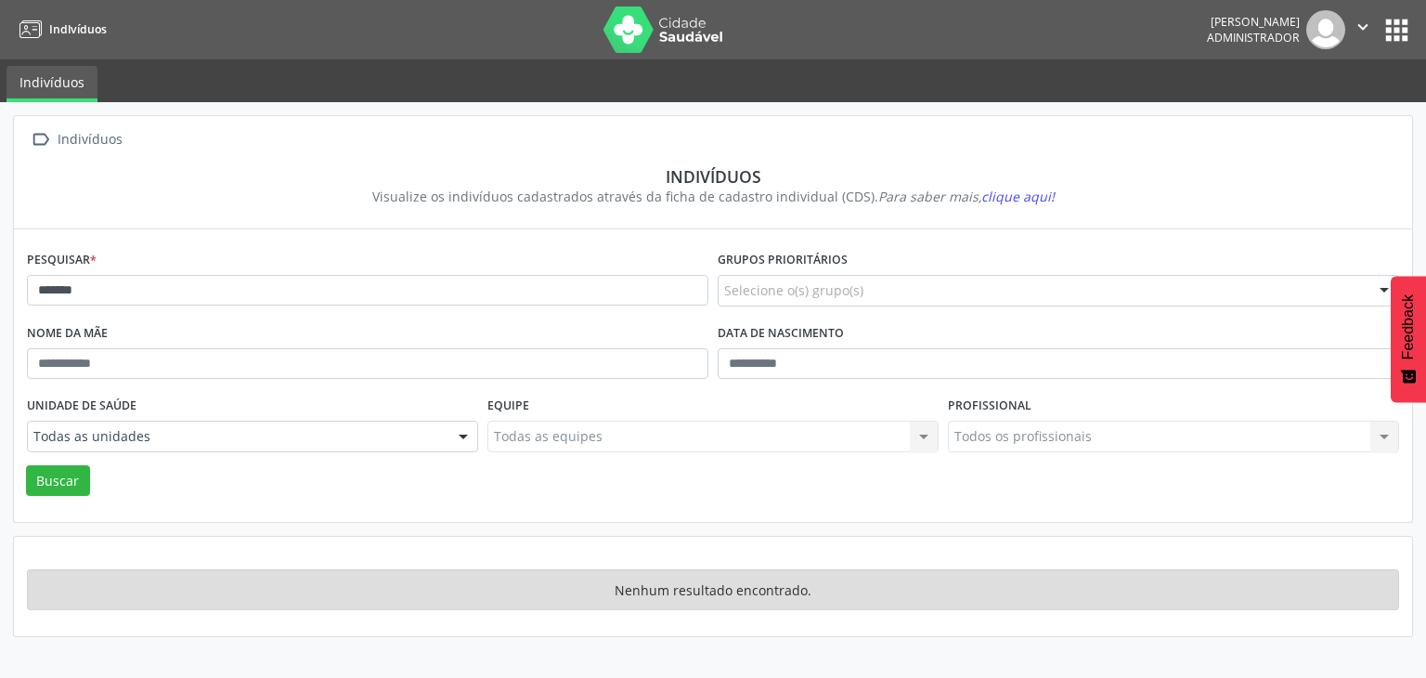 The width and height of the screenshot is (1426, 678). What do you see at coordinates (58, 481) in the screenshot?
I see `button: Buscar` at bounding box center [58, 481].